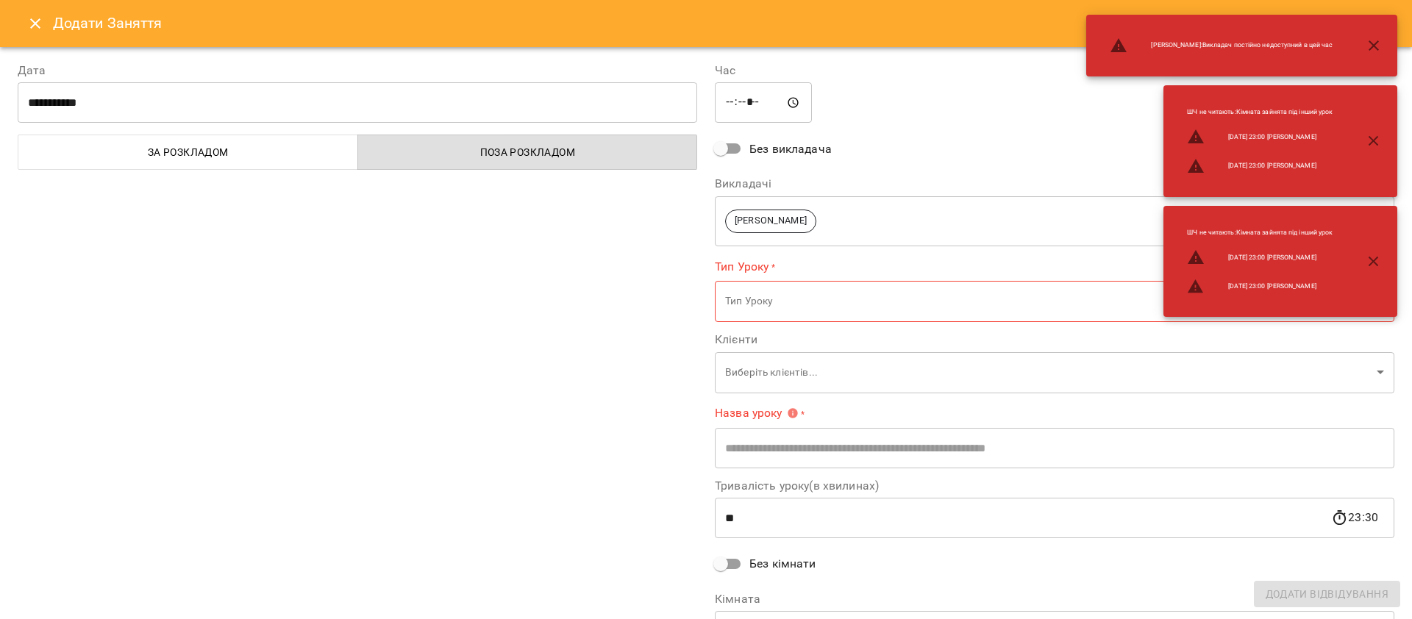 The height and width of the screenshot is (619, 1412). Describe the element at coordinates (35, 24) in the screenshot. I see `button: Close` at that location.